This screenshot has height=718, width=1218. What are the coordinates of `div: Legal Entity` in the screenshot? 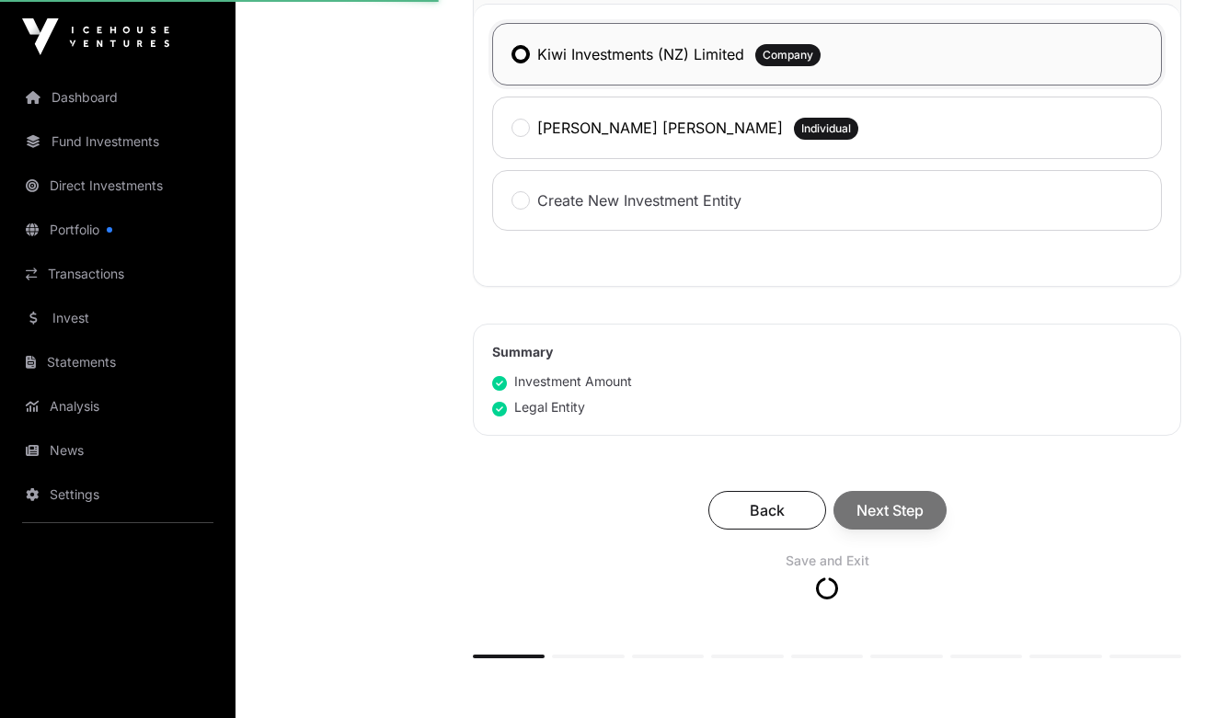 It's located at (538, 407).